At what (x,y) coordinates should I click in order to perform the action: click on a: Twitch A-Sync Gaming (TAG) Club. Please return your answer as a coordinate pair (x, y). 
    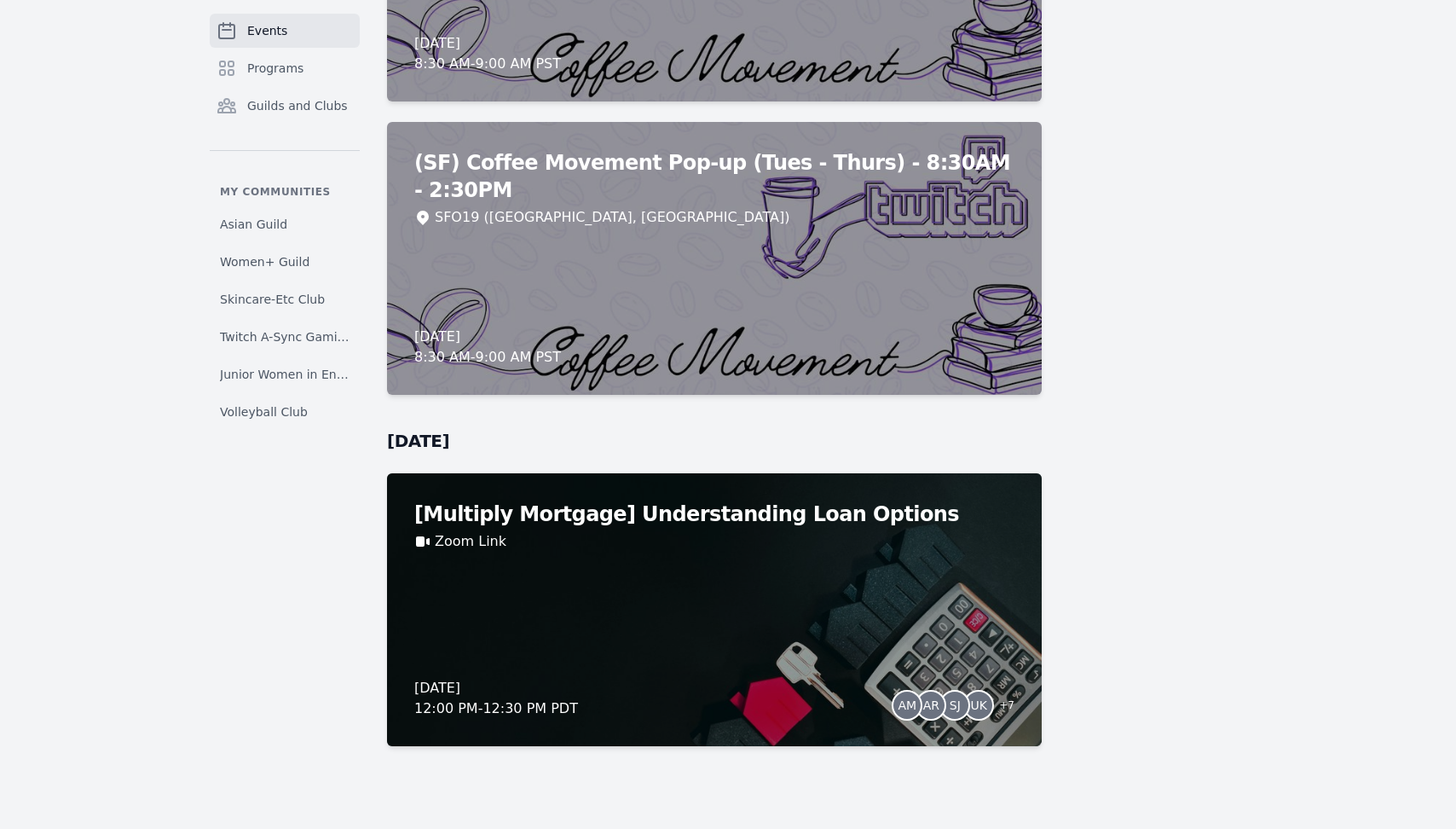
    Looking at the image, I should click on (284, 337).